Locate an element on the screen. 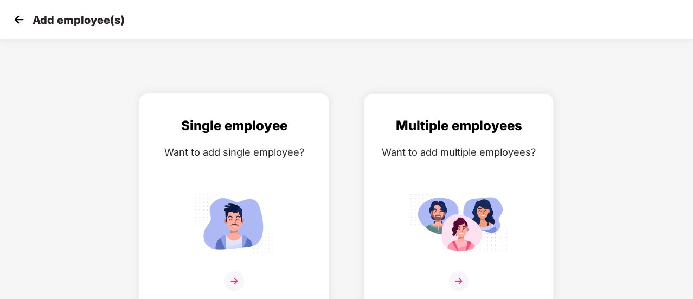  img: svg+xml;base64,PHN2ZyB4bWxucz0iaHR0cDovL3d3dy53My5vcmcvMjAwMC9zdmciIHdpZHRoPSIzMCIgaGVpZ2h0PSIzMC... is located at coordinates (19, 20).